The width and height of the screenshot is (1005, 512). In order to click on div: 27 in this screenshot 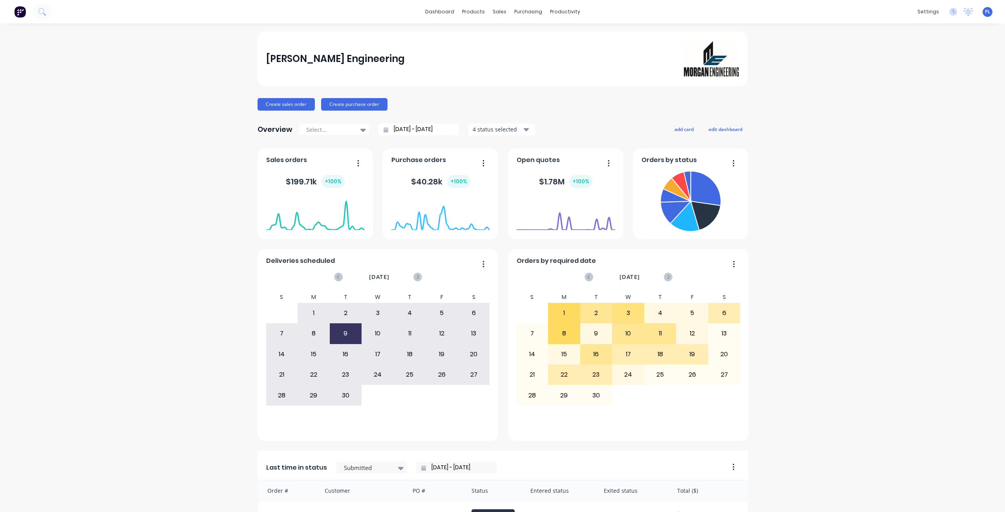, I will do `click(724, 375)`.